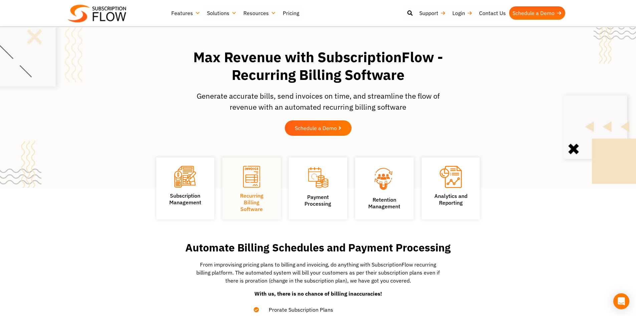 Image resolution: width=636 pixels, height=316 pixels. I want to click on p: Generate accurate bills, send invoices on time, and streamline the flow of revenue with an automa..., so click(318, 101).